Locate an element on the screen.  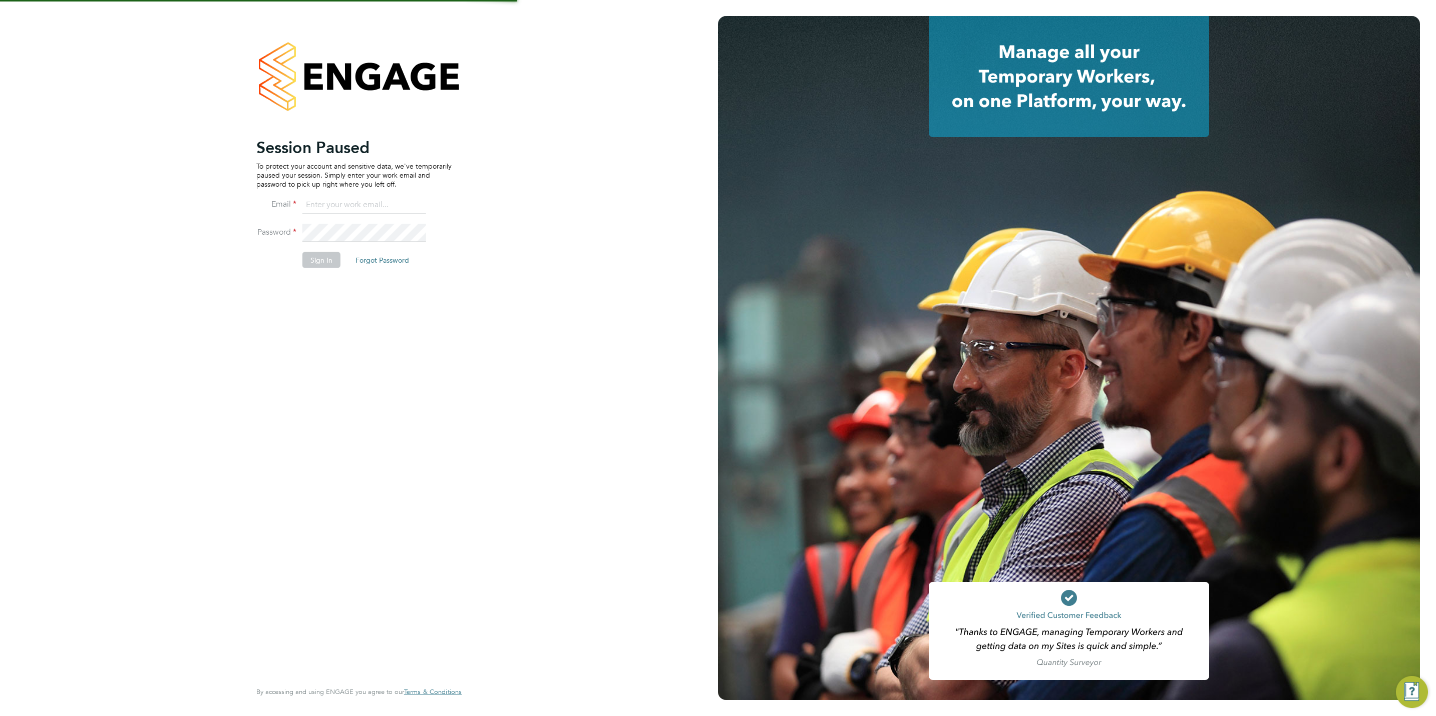
h2: Session Paused is located at coordinates (354, 147).